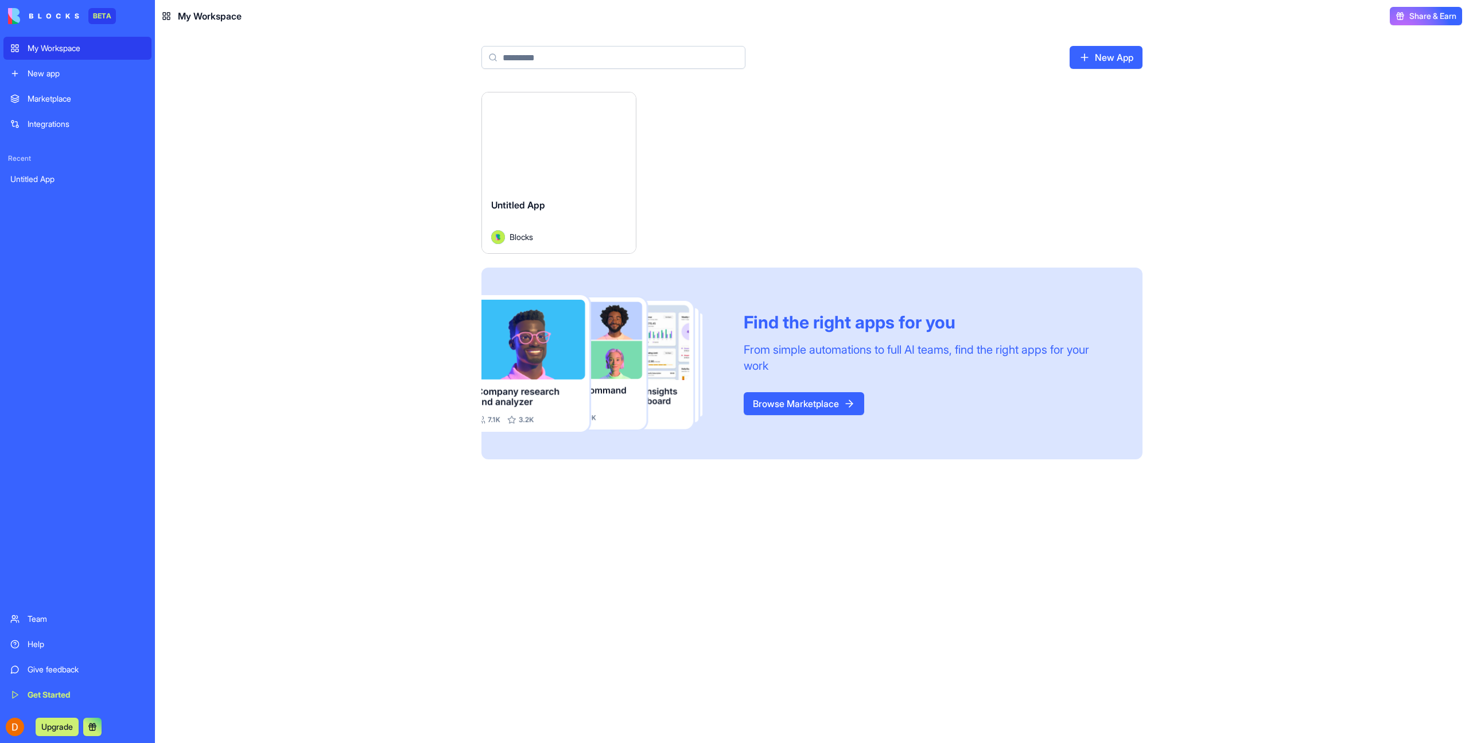 The image size is (1469, 743). I want to click on div: New app, so click(86, 73).